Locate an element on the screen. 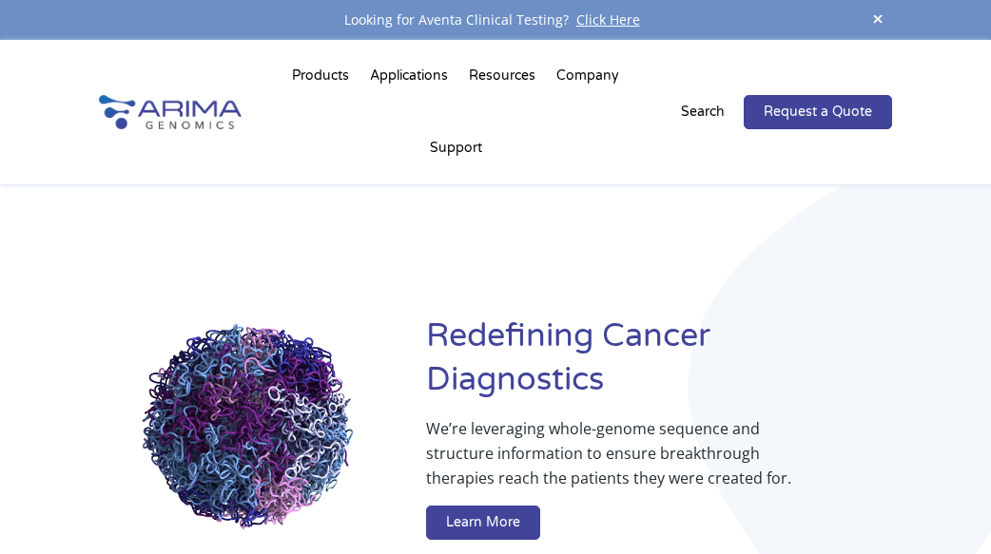 The height and width of the screenshot is (554, 991). a: Learn More is located at coordinates (483, 523).